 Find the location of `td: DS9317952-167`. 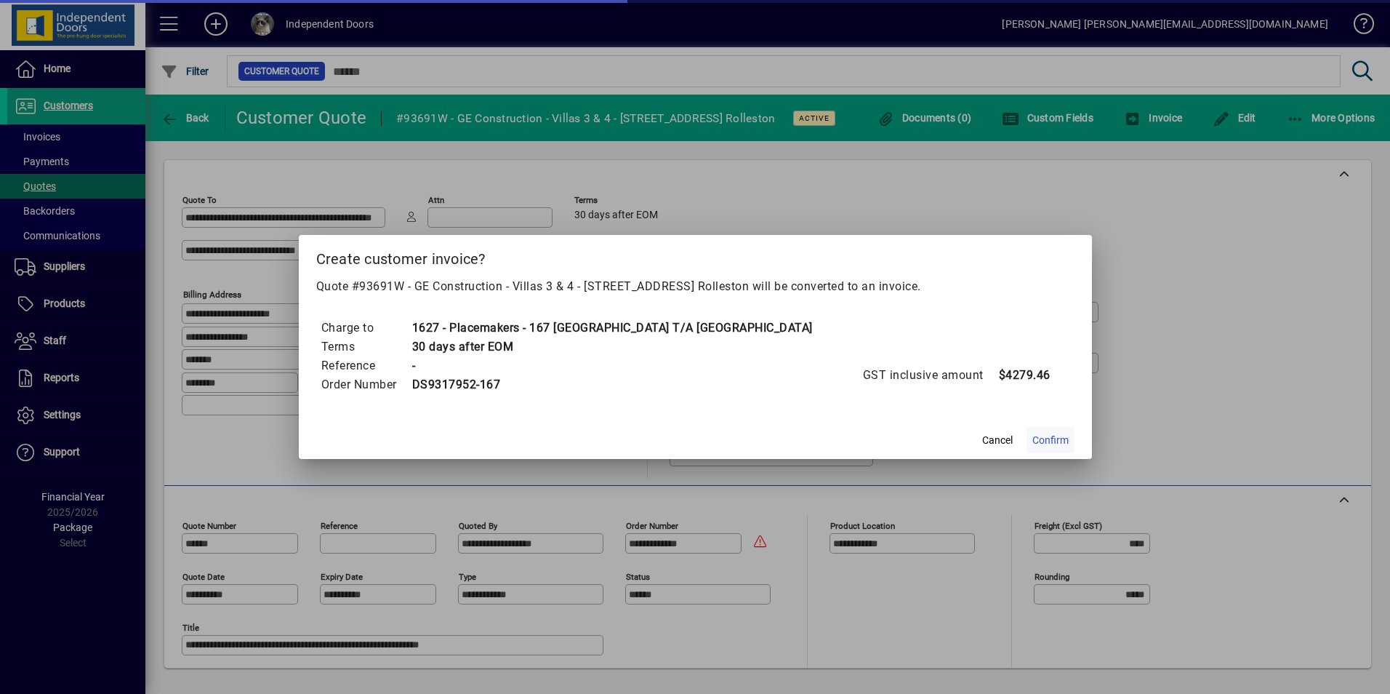

td: DS9317952-167 is located at coordinates (612, 385).